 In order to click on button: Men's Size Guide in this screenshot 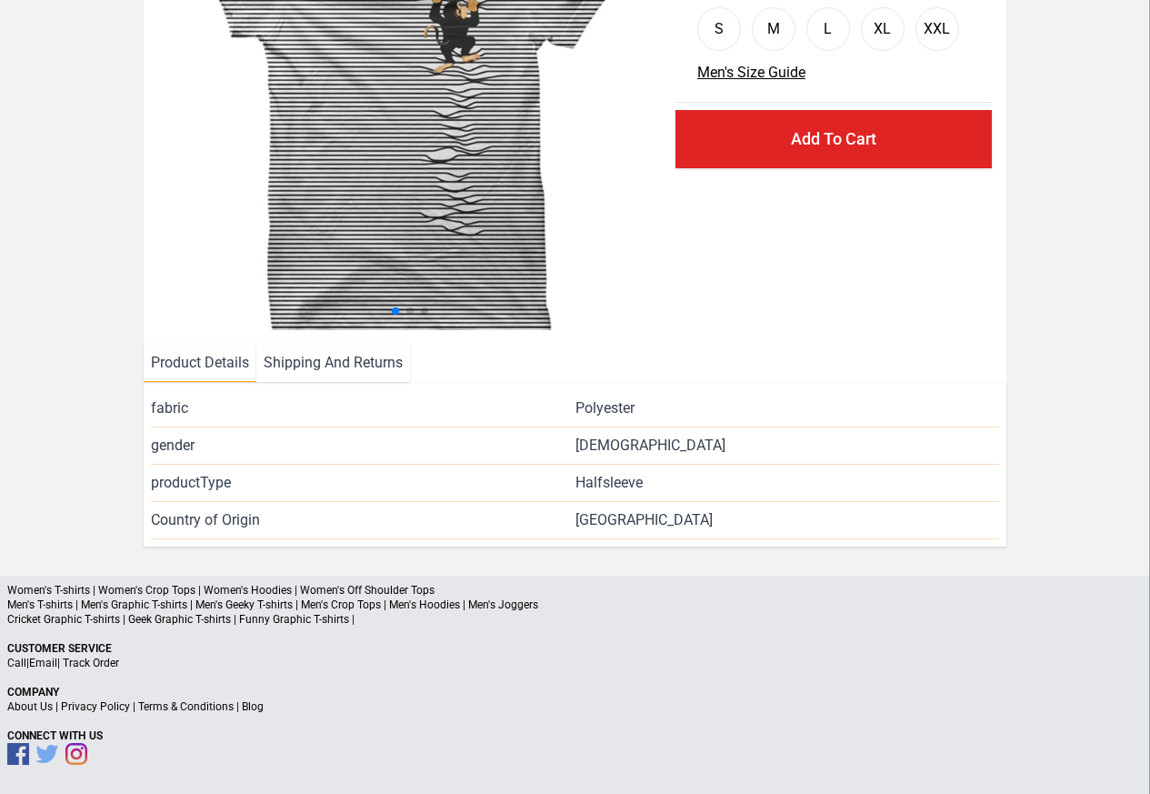, I will do `click(751, 73)`.